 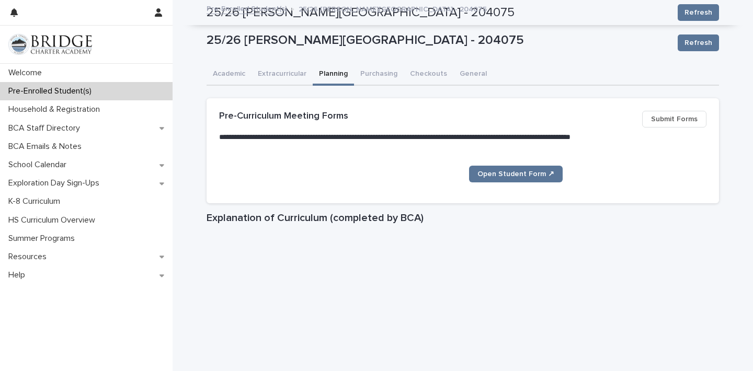 I want to click on p: BCA Staff Directory, so click(x=46, y=128).